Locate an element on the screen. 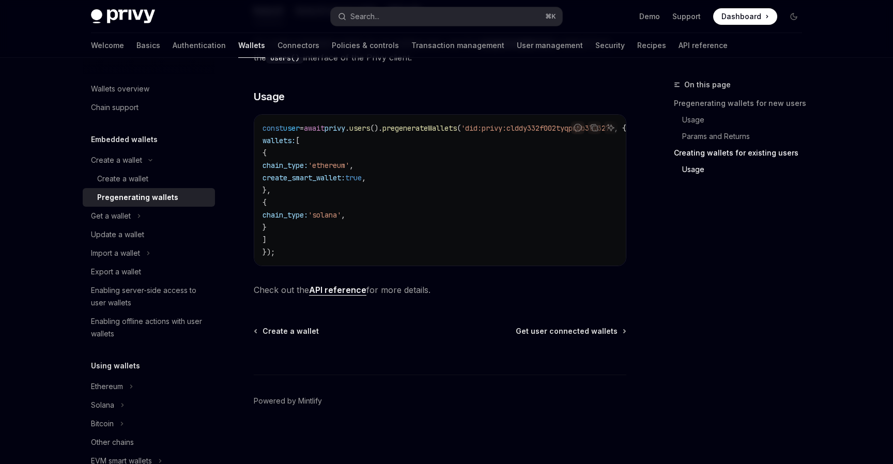  span: true is located at coordinates (353, 178).